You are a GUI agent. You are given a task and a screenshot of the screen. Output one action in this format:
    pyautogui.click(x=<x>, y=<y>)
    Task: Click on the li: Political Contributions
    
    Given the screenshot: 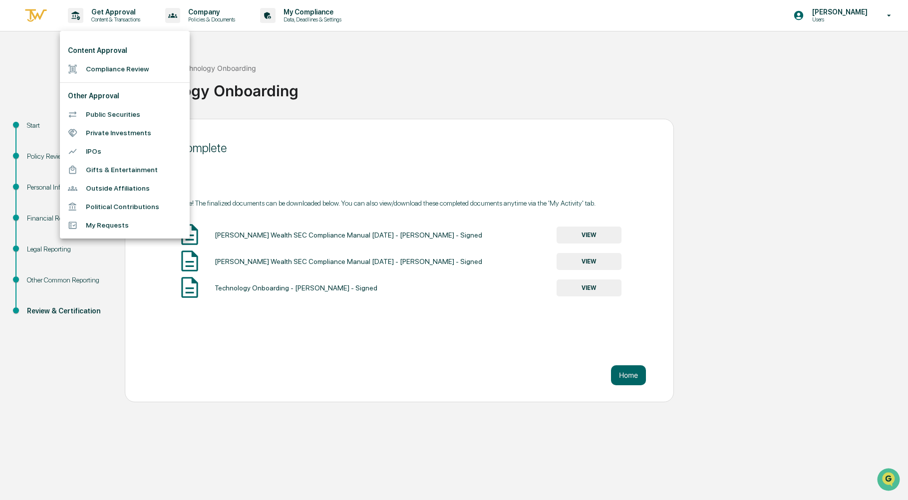 What is the action you would take?
    pyautogui.click(x=125, y=207)
    